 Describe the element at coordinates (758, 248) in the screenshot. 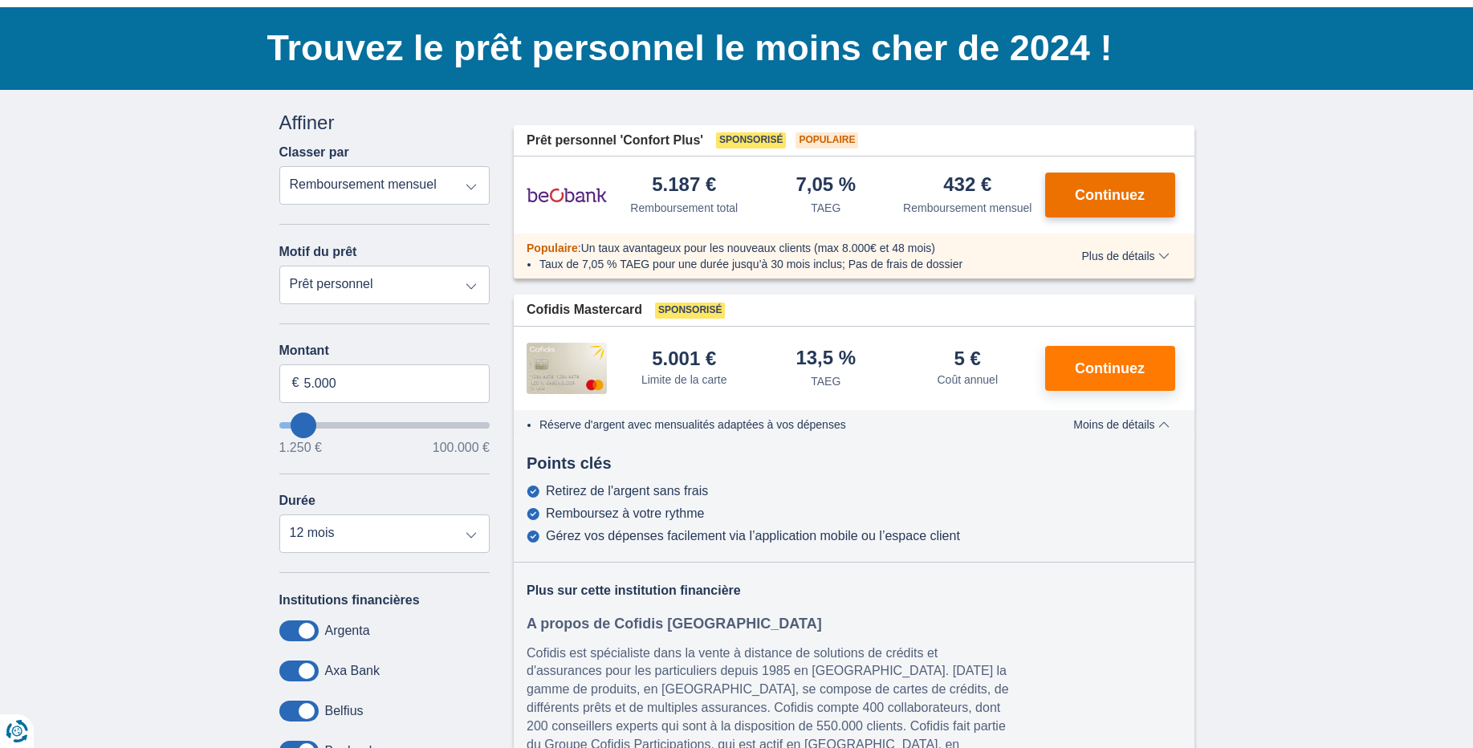

I see `span: Un taux avantageux pour les nouveaux clients (max 8.000€ et 48 mois)` at that location.